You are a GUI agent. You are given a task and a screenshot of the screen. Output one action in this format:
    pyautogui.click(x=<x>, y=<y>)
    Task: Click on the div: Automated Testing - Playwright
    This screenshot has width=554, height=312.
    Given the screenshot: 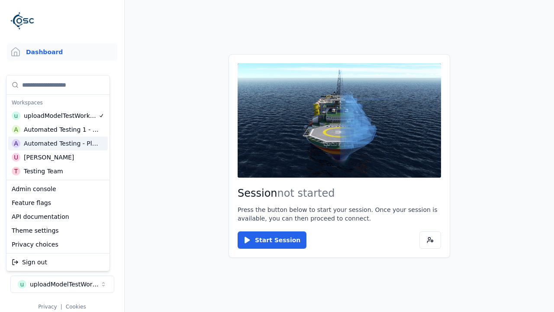 What is the action you would take?
    pyautogui.click(x=61, y=143)
    